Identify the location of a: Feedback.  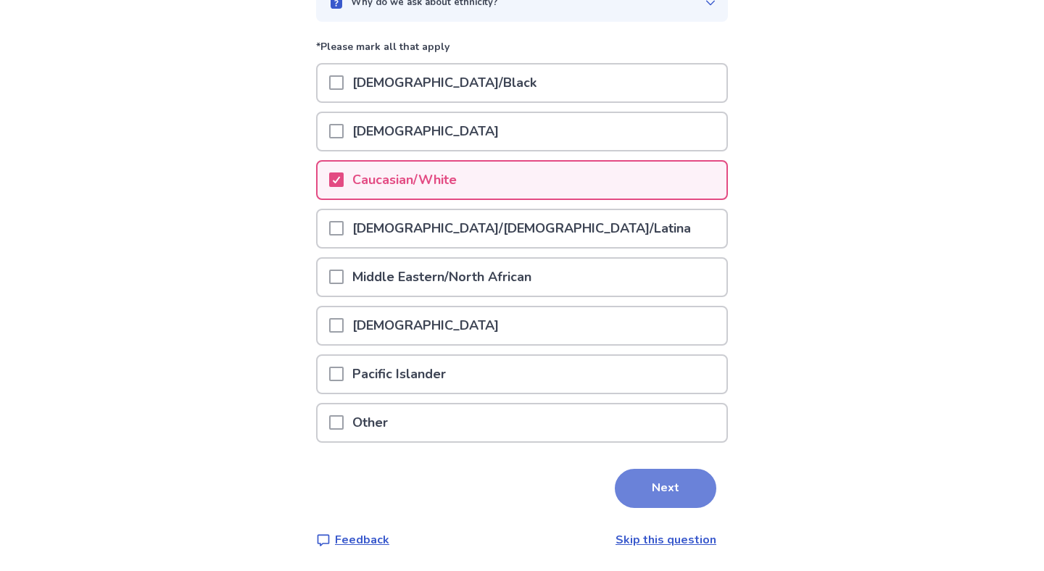
(352, 540).